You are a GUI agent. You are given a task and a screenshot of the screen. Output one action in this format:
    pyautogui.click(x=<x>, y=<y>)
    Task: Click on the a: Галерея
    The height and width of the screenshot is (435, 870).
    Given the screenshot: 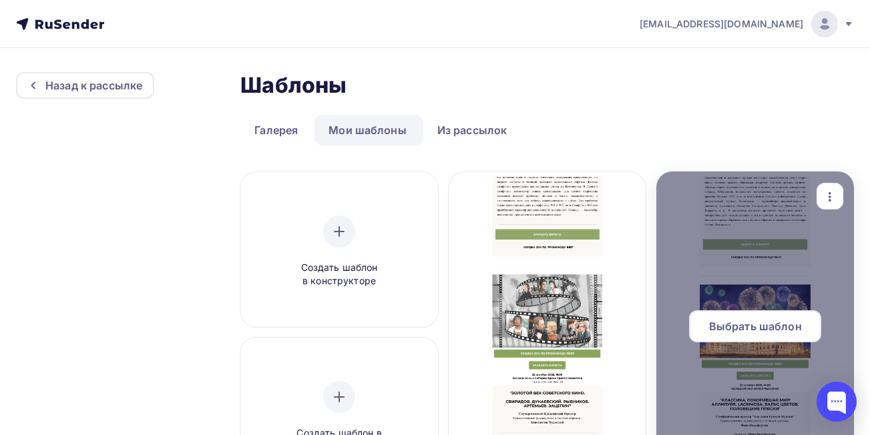 What is the action you would take?
    pyautogui.click(x=276, y=130)
    